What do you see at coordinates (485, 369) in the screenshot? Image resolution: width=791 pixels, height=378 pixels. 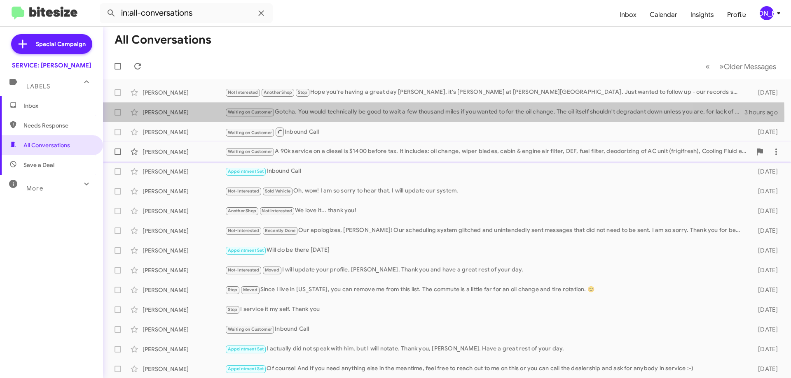 I see `div: Of course! And if you need anything else in the meantime, feel free to reach out to me on this or...` at bounding box center [485, 369].